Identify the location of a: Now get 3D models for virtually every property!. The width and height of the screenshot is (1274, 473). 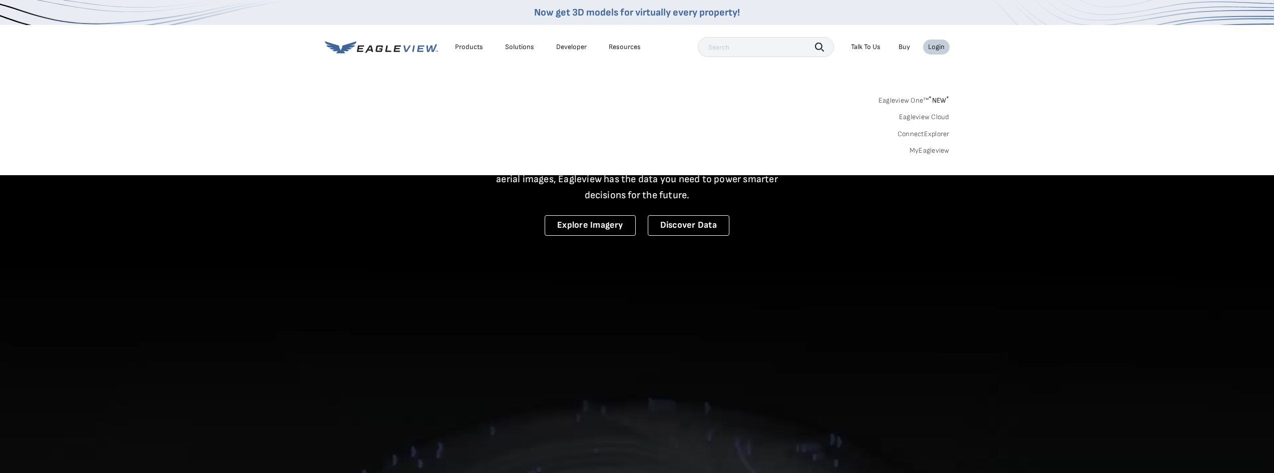
(637, 13).